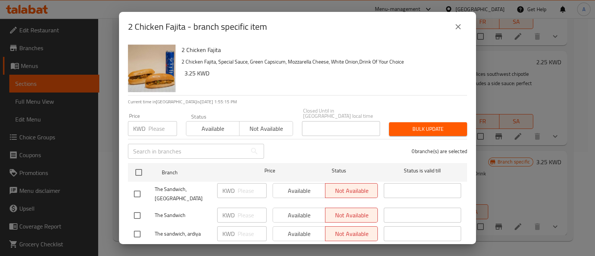 This screenshot has width=595, height=256. I want to click on span: The Sandwich, so click(183, 215).